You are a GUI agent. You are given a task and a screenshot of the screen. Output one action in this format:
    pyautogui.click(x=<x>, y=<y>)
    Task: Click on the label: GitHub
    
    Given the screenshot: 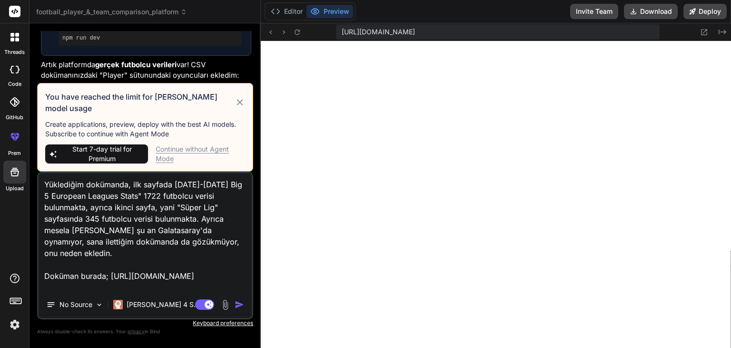 What is the action you would take?
    pyautogui.click(x=14, y=117)
    